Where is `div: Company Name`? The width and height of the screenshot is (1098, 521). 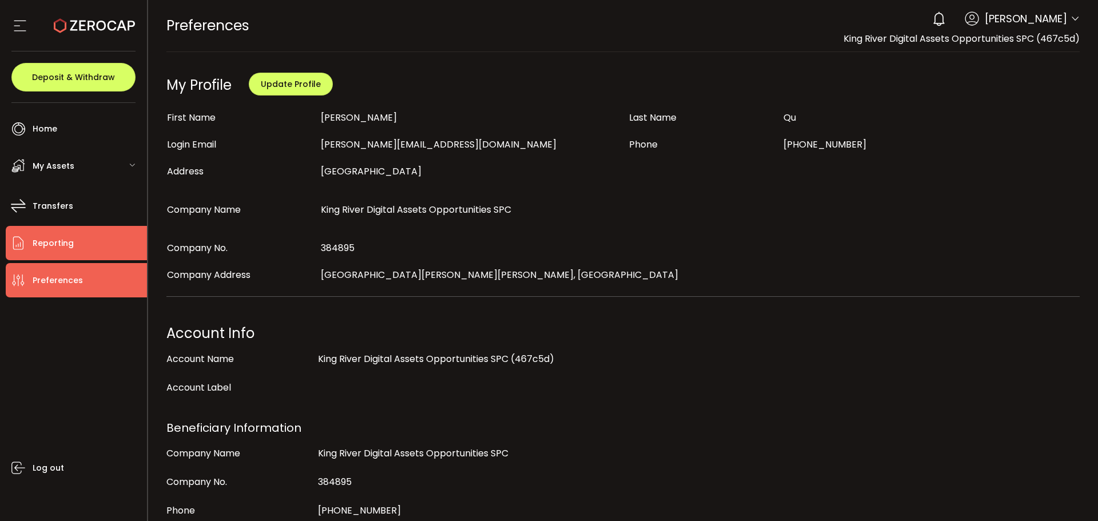 div: Company Name is located at coordinates (240, 454).